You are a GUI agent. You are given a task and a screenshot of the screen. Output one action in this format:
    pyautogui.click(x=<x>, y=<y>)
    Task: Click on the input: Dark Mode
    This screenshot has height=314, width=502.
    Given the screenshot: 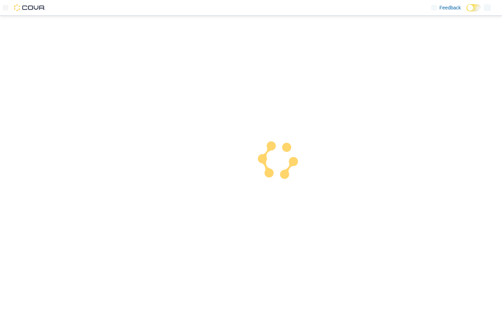 What is the action you would take?
    pyautogui.click(x=473, y=8)
    